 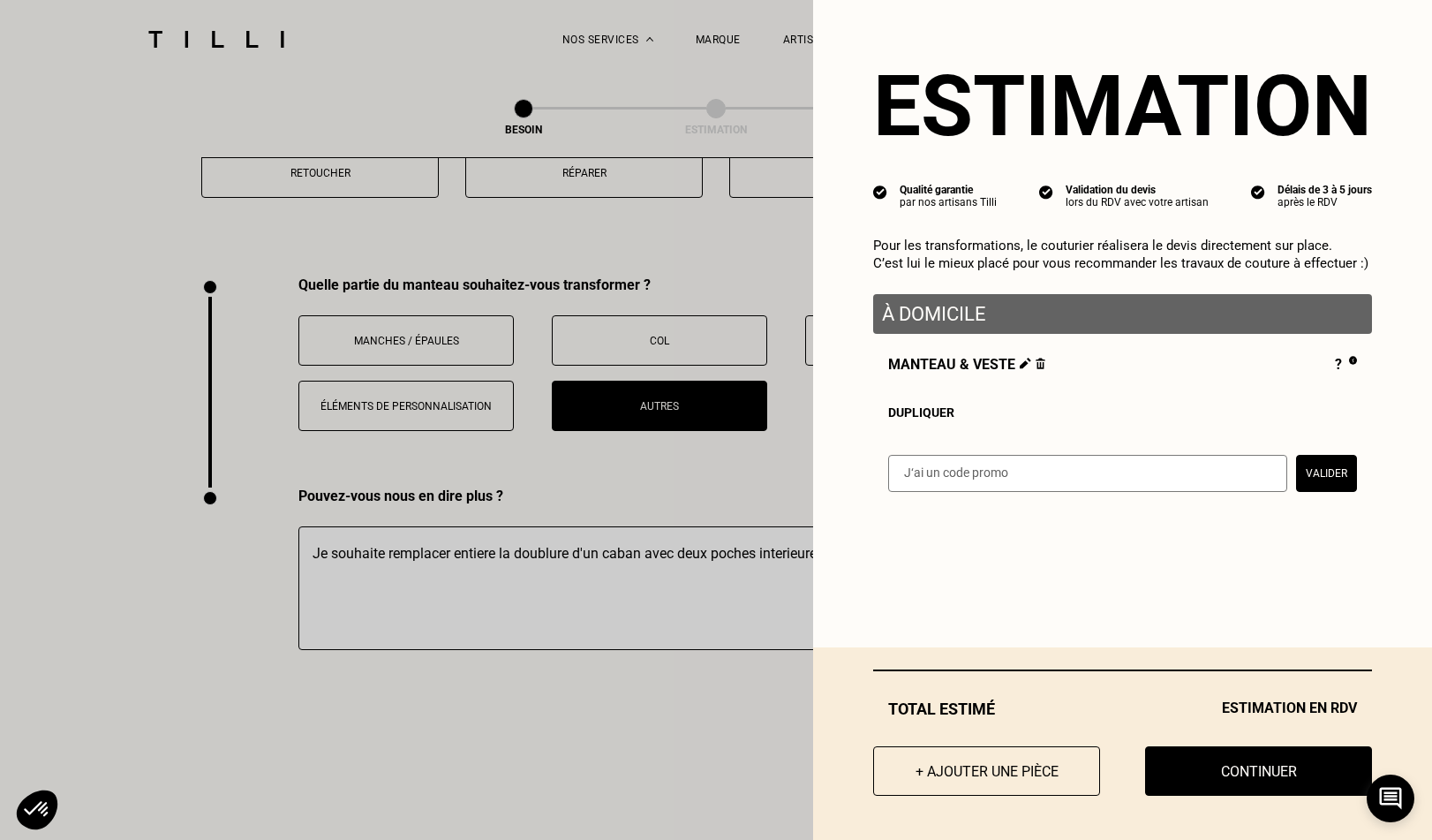 I want to click on div: Qualité garantie, so click(x=948, y=190).